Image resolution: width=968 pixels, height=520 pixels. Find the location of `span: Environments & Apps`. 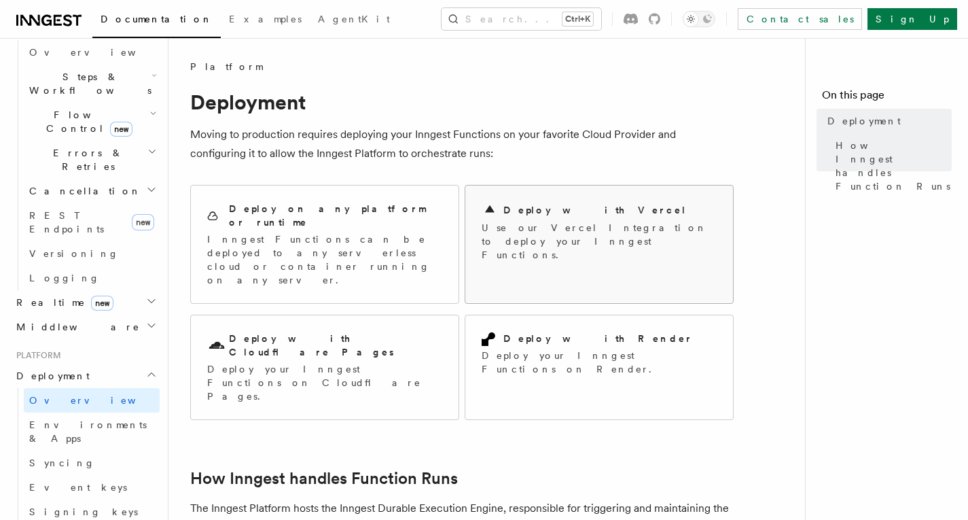

span: Environments & Apps is located at coordinates (88, 431).